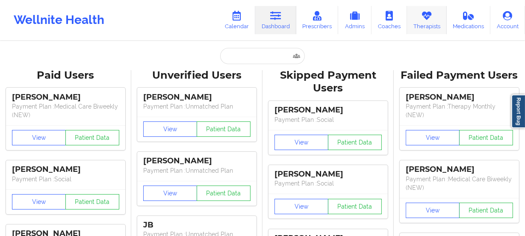 This screenshot has height=236, width=525. I want to click on div: Paid Users, so click(65, 75).